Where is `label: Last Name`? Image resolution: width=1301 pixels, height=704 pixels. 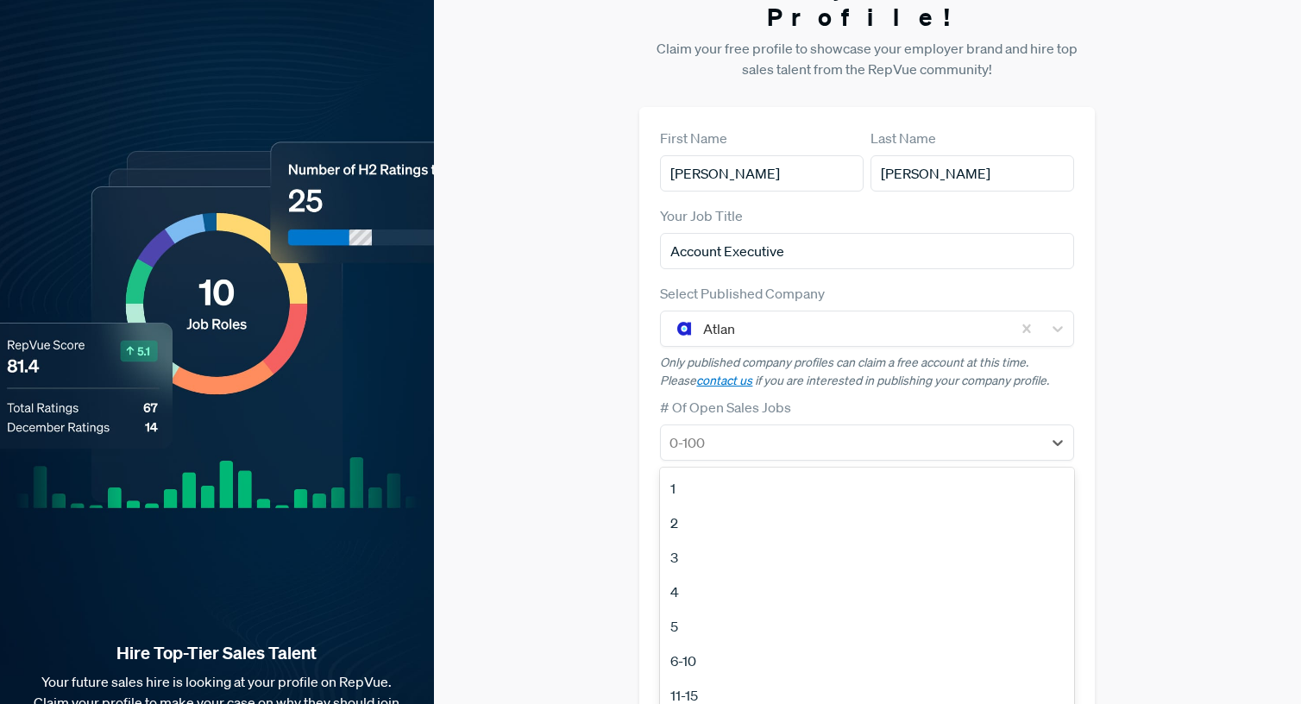
label: Last Name is located at coordinates (904, 138).